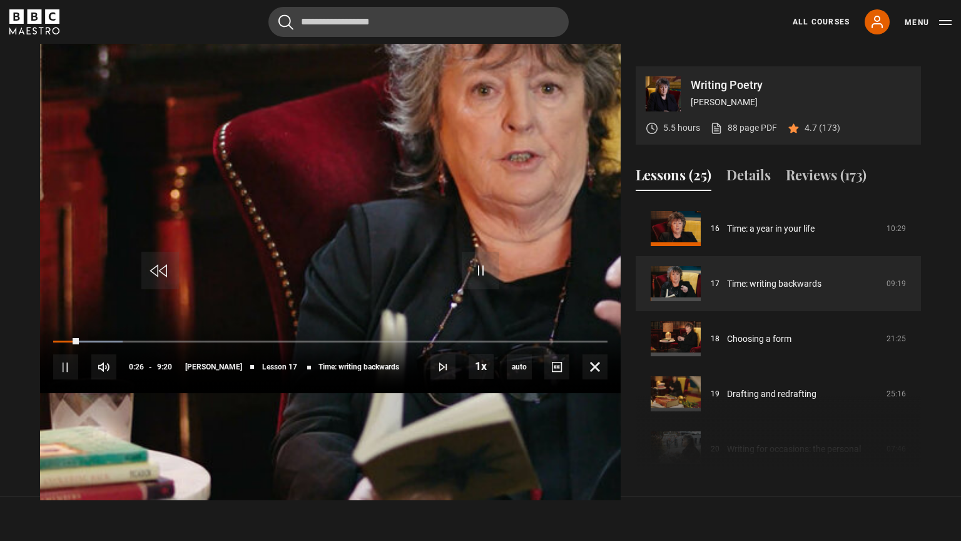 The height and width of the screenshot is (541, 961). Describe the element at coordinates (821, 22) in the screenshot. I see `a: All Courses` at that location.